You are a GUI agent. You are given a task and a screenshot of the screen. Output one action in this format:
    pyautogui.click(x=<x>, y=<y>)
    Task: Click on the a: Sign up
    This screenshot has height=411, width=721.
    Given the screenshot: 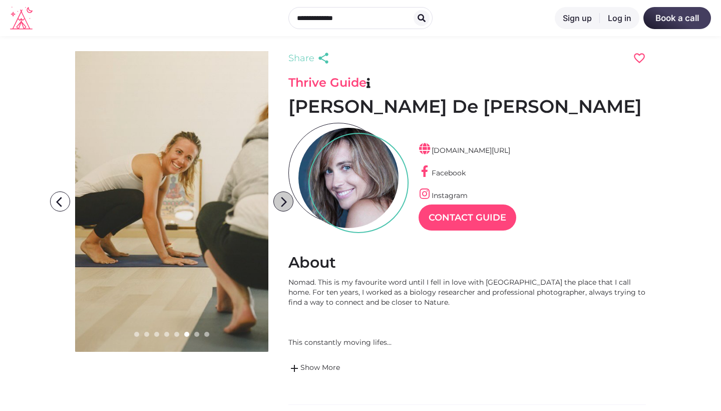 What is the action you would take?
    pyautogui.click(x=577, y=18)
    